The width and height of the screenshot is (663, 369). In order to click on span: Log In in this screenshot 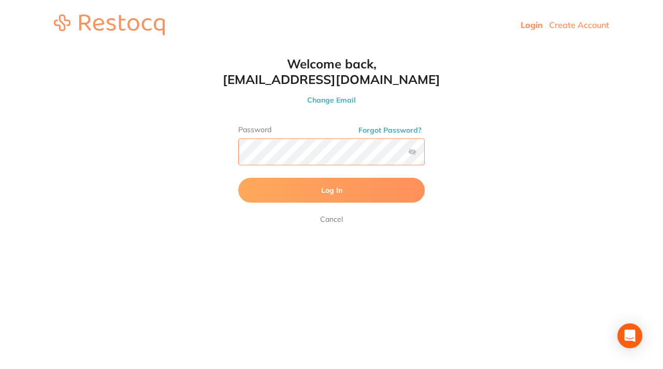, I will do `click(332, 190)`.